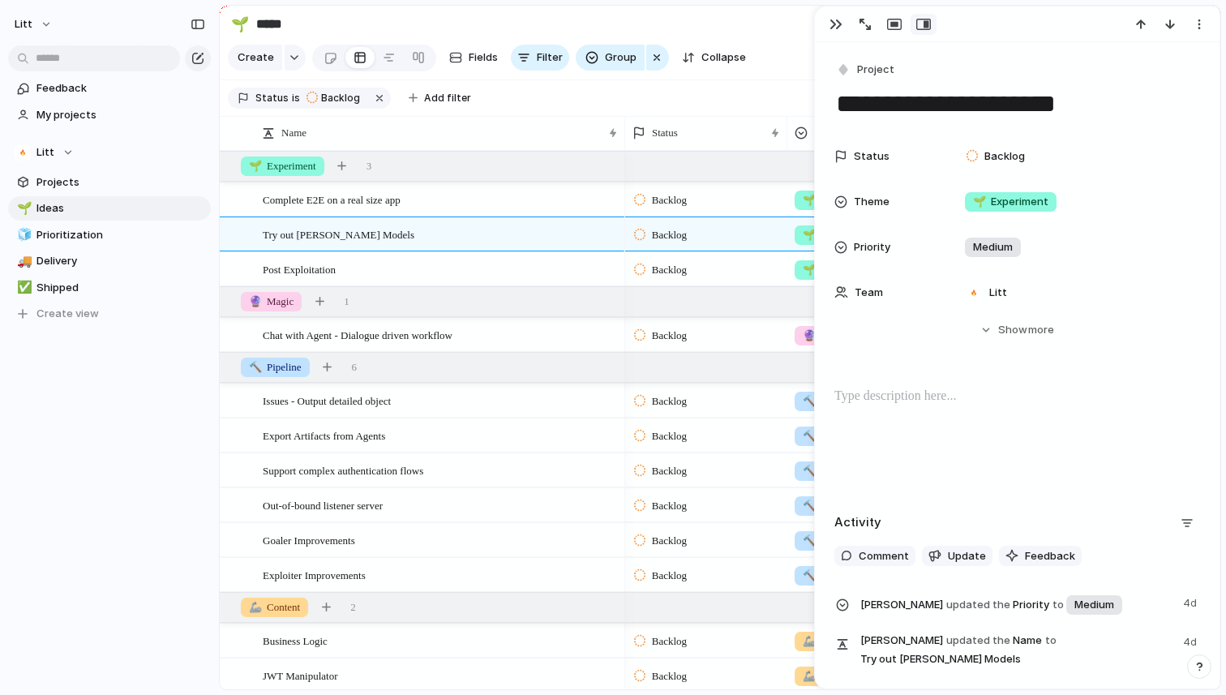 The height and width of the screenshot is (695, 1226). What do you see at coordinates (1051, 641) in the screenshot?
I see `span: to` at bounding box center [1051, 641].